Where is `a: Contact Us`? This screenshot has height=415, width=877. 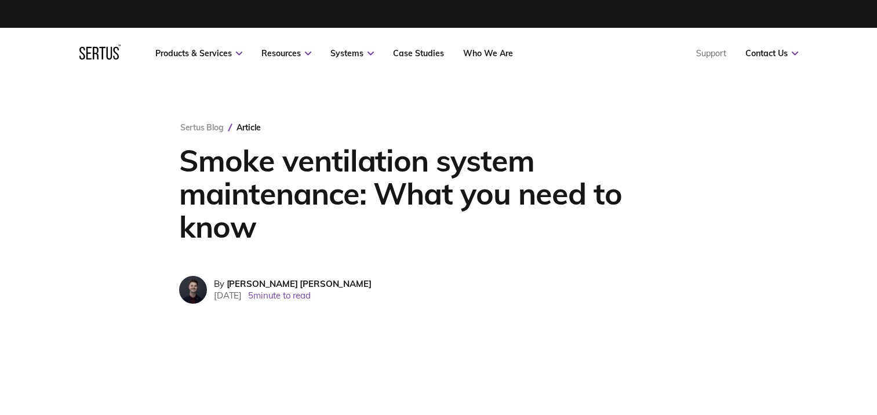 a: Contact Us is located at coordinates (771, 53).